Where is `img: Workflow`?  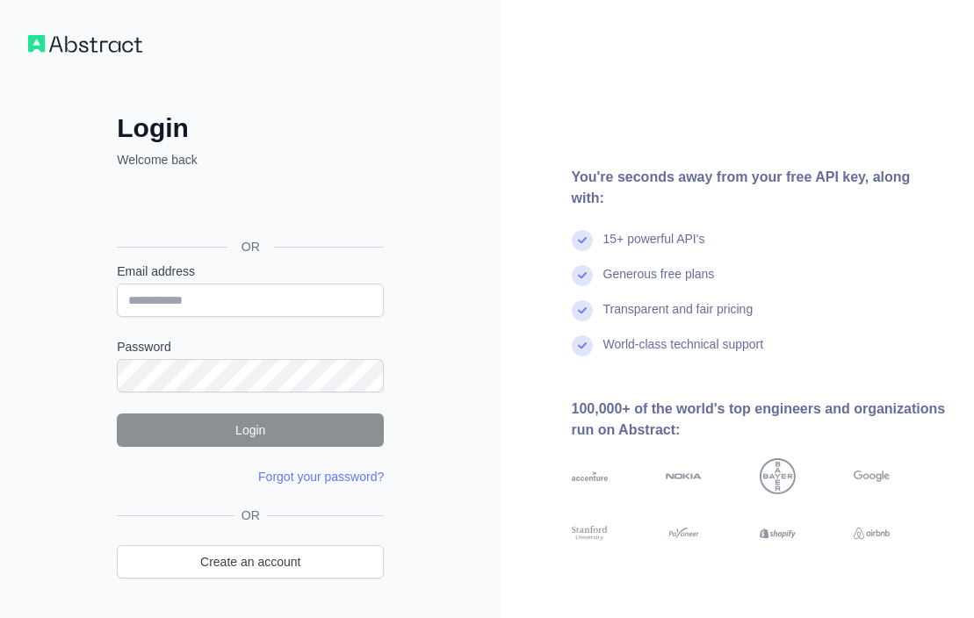 img: Workflow is located at coordinates (85, 44).